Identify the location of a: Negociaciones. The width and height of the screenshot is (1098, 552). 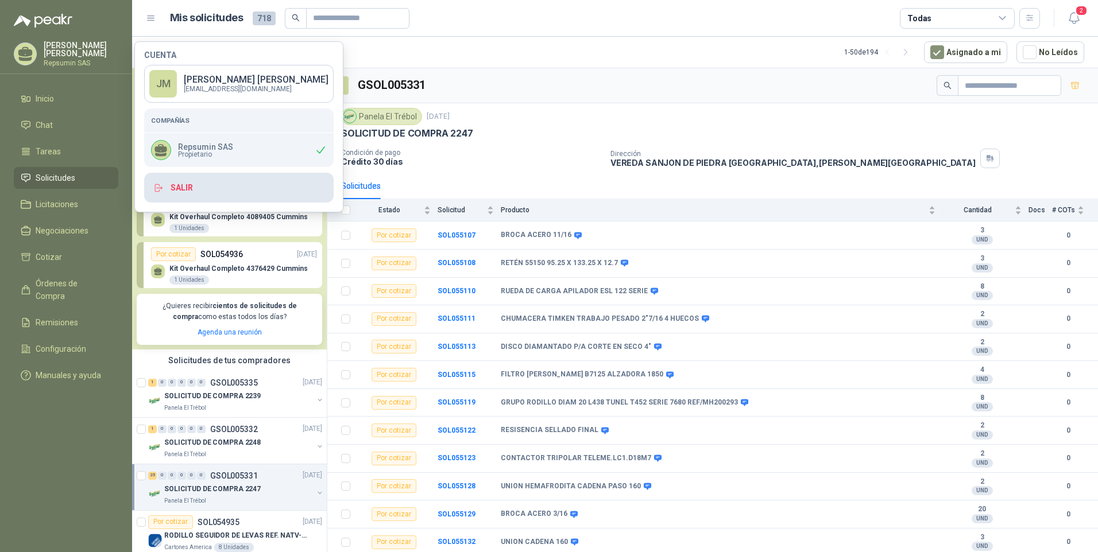
(66, 231).